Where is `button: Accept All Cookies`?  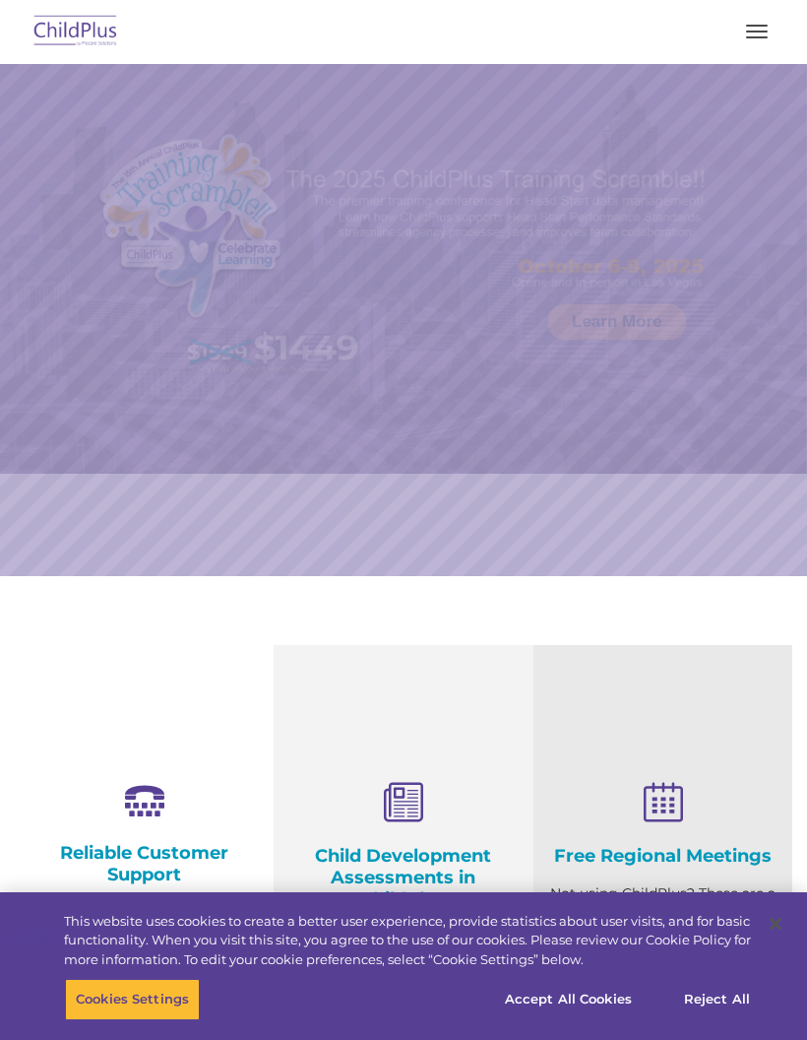 button: Accept All Cookies is located at coordinates (568, 999).